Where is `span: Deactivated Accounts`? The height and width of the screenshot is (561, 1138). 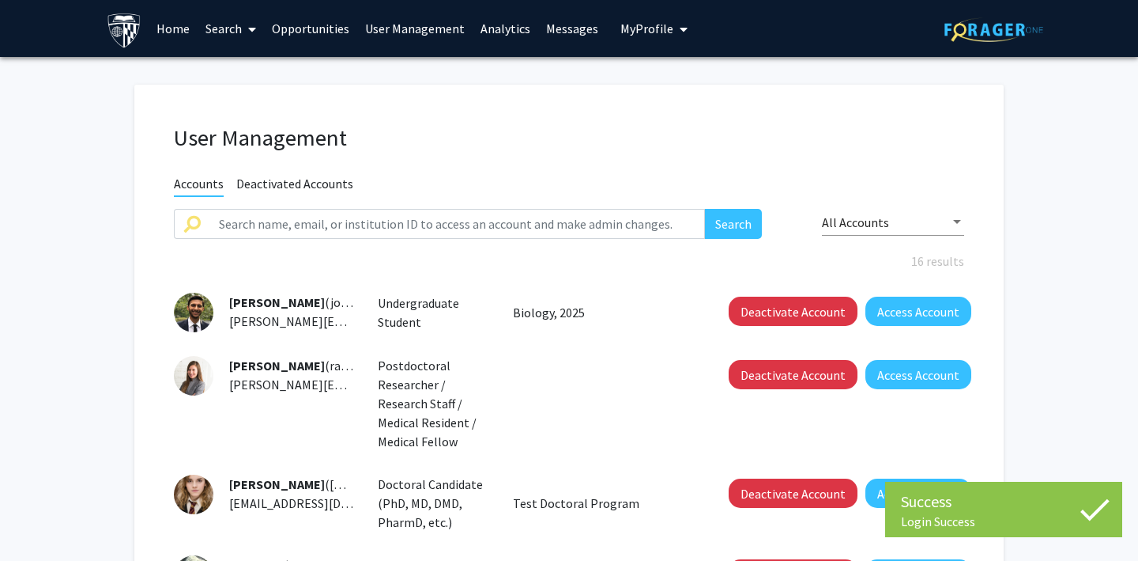
span: Deactivated Accounts is located at coordinates (295, 185).